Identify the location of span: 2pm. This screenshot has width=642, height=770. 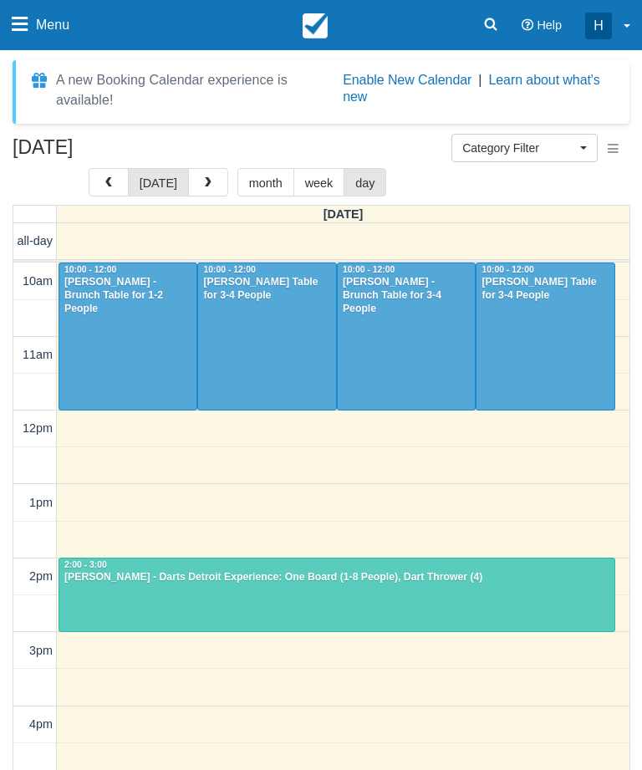
(41, 576).